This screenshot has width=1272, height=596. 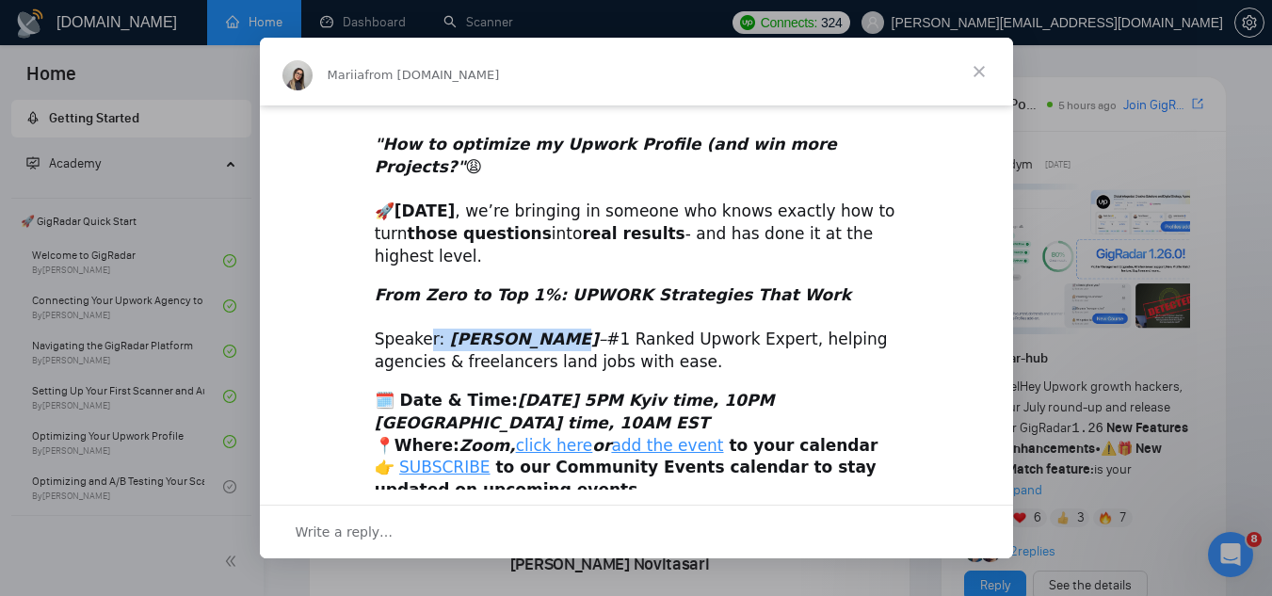 What do you see at coordinates (636, 189) in the screenshot?
I see `div: 🚀 , we’re bringing in someone who knows exactly how to turn into - and has done it at the highest...` at bounding box center [636, 189].